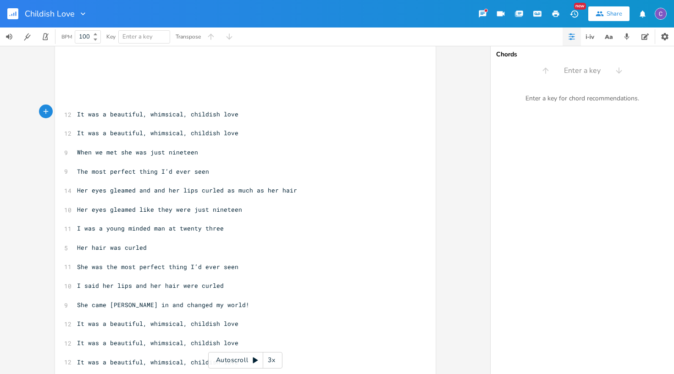 The height and width of the screenshot is (374, 674). What do you see at coordinates (150, 228) in the screenshot?
I see `span: I was a young minded man at twenty three` at bounding box center [150, 228].